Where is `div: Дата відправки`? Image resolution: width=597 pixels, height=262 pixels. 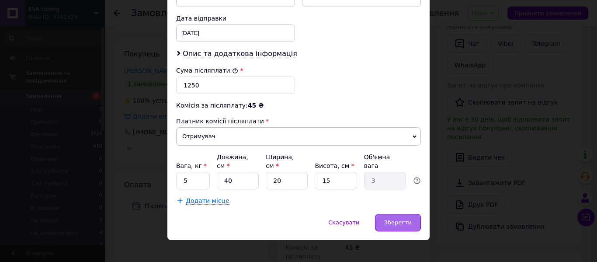
div: Дата відправки is located at coordinates (235, 18).